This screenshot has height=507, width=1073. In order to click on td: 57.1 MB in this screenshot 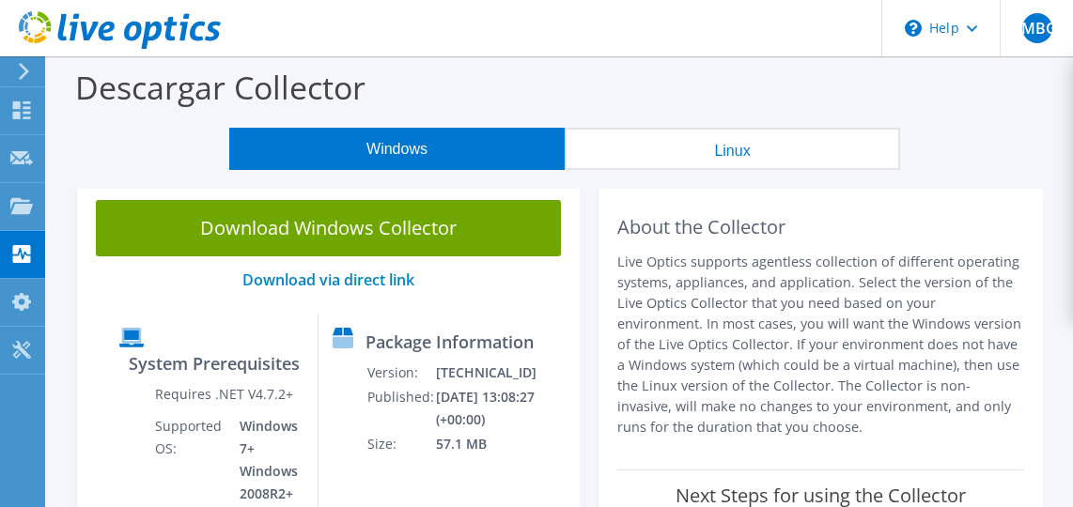, I will do `click(503, 444)`.